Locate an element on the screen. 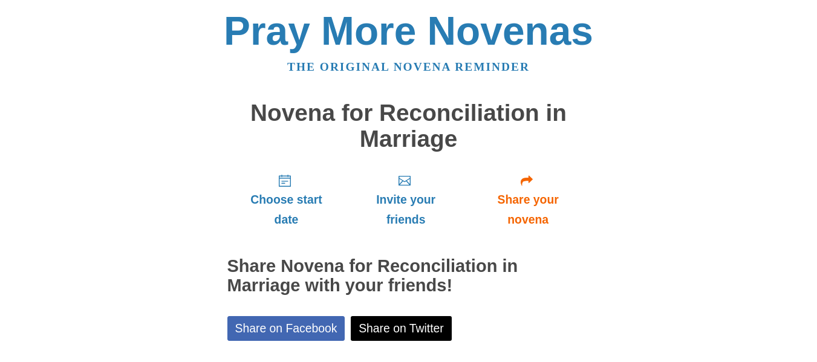 This screenshot has width=817, height=362. h2: Share Novena for Reconciliation in Marriage with your friends! is located at coordinates (409, 276).